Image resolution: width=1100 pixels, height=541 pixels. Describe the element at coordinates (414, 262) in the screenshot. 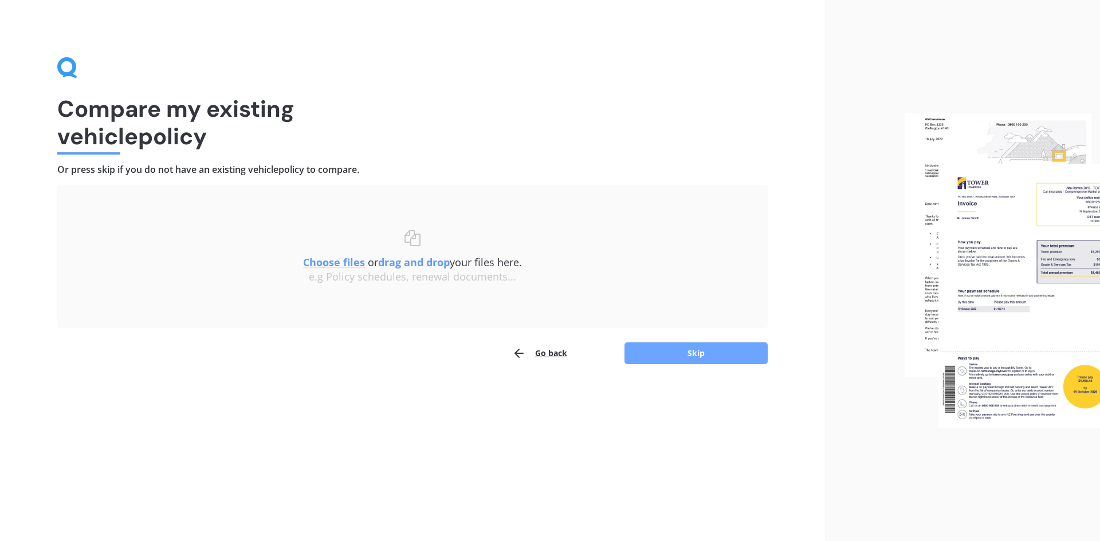

I see `b: drag and drop` at that location.